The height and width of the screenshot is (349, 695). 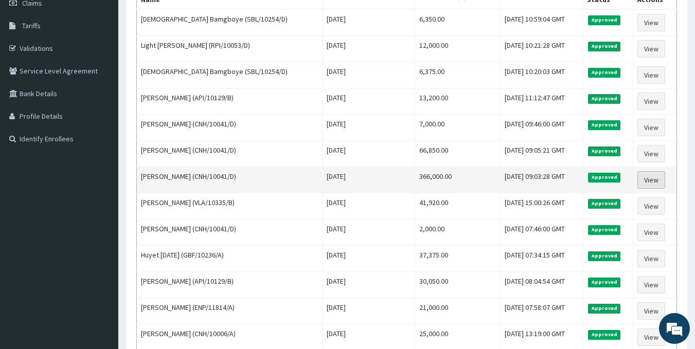 What do you see at coordinates (113, 64) in the screenshot?
I see `div: Chat with us now` at bounding box center [113, 64].